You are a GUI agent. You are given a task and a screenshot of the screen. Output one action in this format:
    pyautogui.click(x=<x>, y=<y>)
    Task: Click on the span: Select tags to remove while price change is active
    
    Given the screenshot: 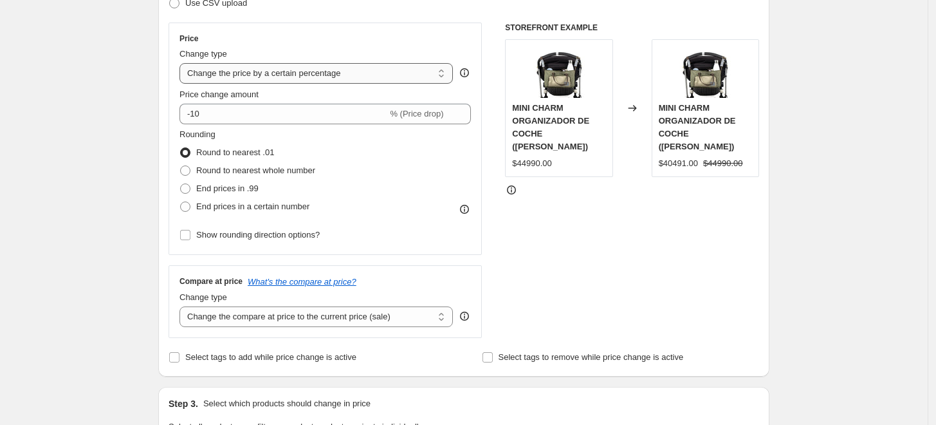 What is the action you would take?
    pyautogui.click(x=591, y=356)
    